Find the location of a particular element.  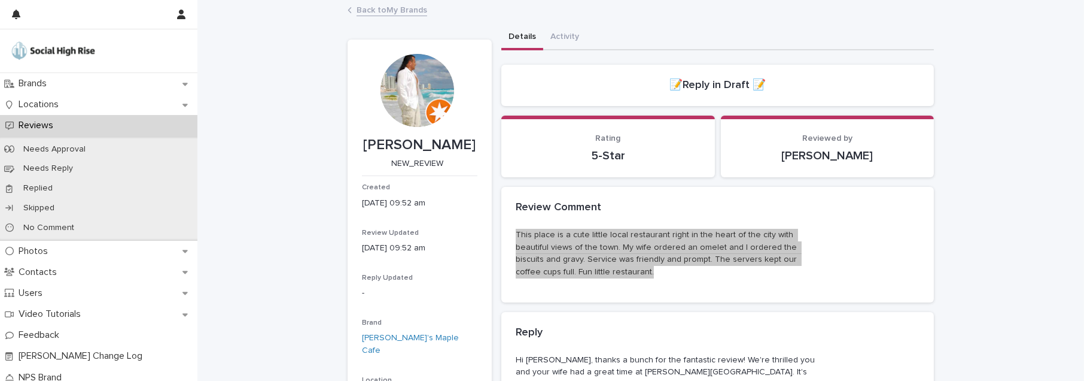

p: Needs Approval is located at coordinates (54, 149).